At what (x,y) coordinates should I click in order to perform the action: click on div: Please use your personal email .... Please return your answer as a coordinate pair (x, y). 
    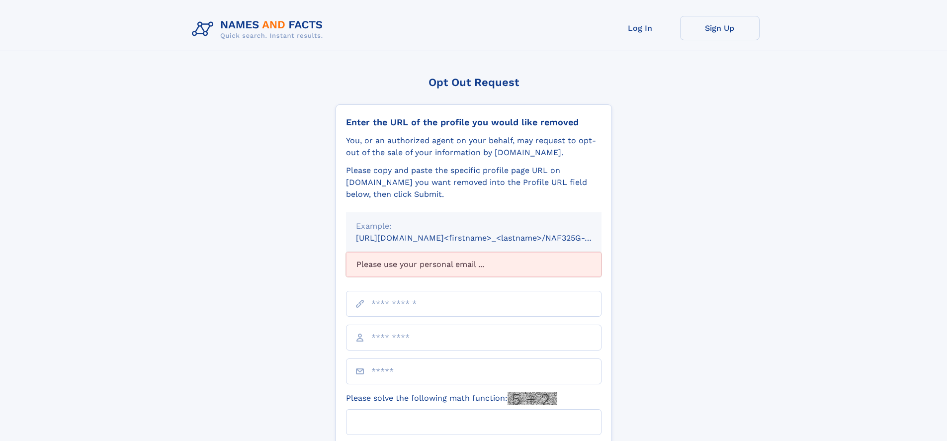
    Looking at the image, I should click on (474, 264).